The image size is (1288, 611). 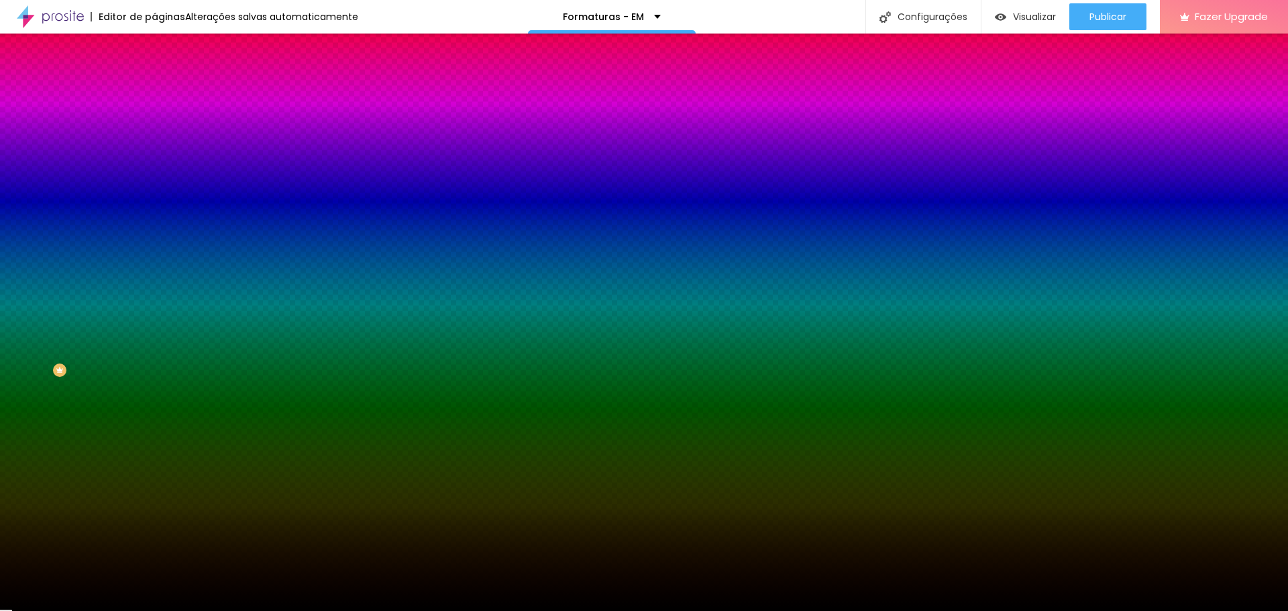 What do you see at coordinates (1000, 17) in the screenshot?
I see `img: view-1.svg` at bounding box center [1000, 17].